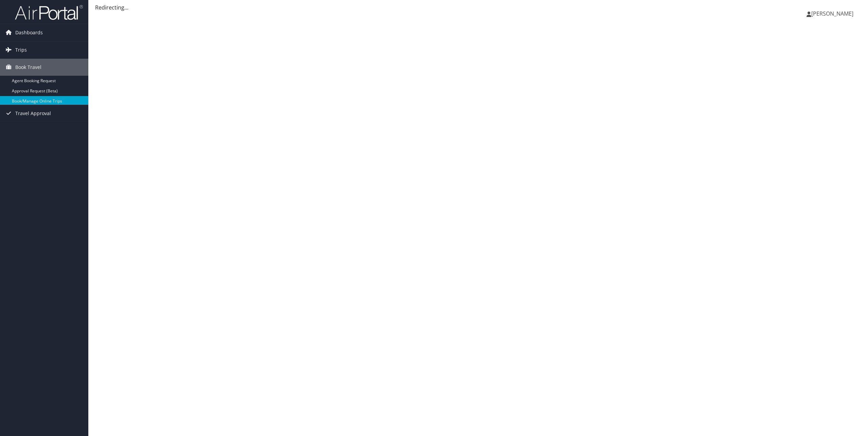 Image resolution: width=867 pixels, height=436 pixels. What do you see at coordinates (28, 67) in the screenshot?
I see `span: Book Travel` at bounding box center [28, 67].